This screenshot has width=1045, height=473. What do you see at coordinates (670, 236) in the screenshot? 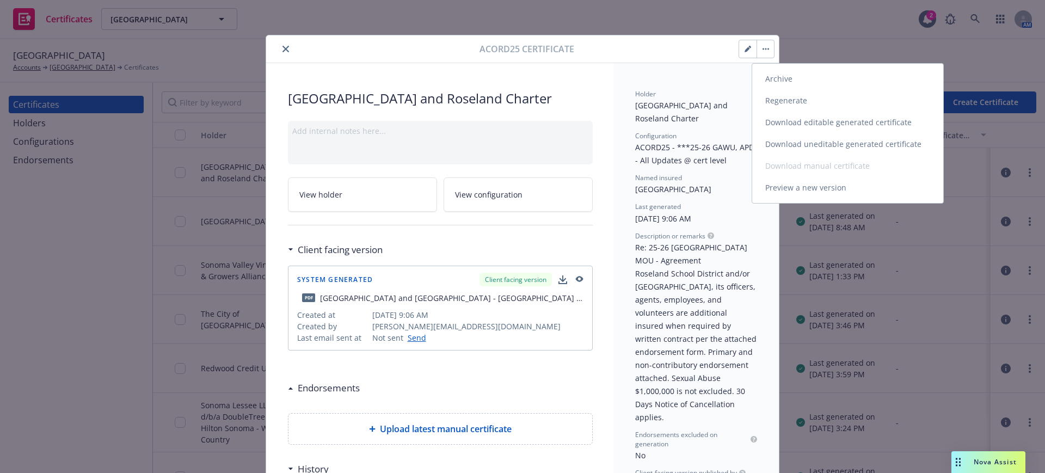
I see `span: Description or remarks` at bounding box center [670, 236].